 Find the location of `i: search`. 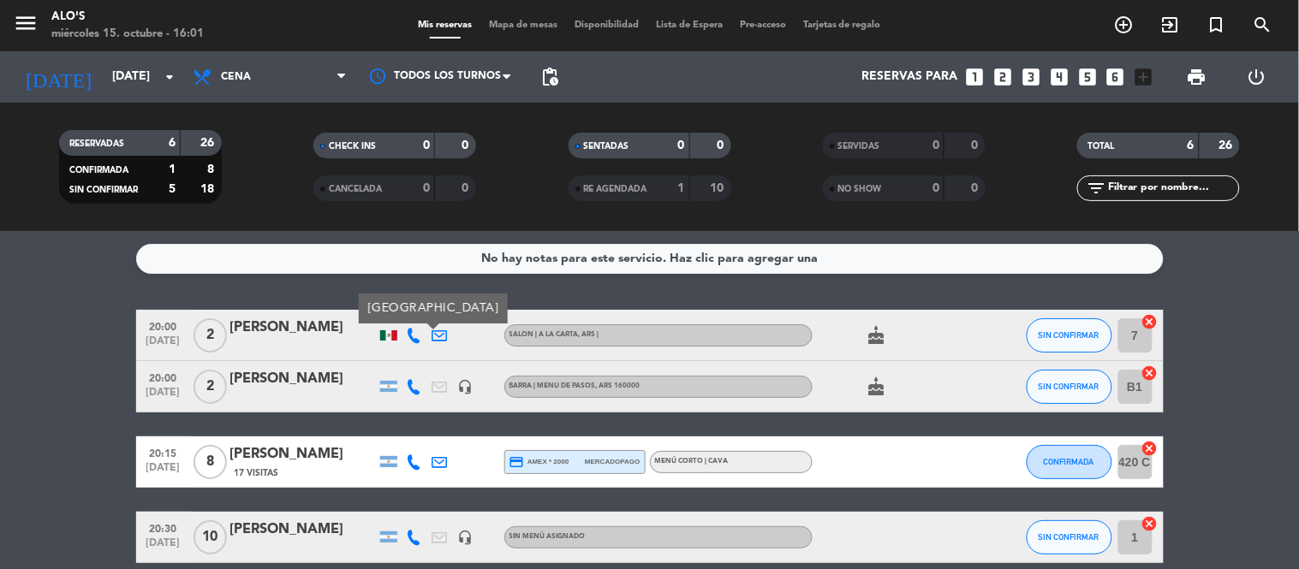

i: search is located at coordinates (1263, 25).